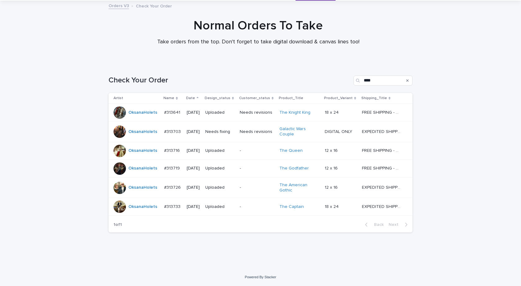 This screenshot has height=286, width=521. What do you see at coordinates (190, 98) in the screenshot?
I see `p: Date` at bounding box center [190, 98].